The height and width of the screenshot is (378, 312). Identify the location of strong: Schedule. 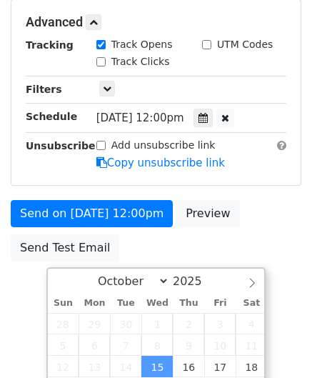
(51, 116).